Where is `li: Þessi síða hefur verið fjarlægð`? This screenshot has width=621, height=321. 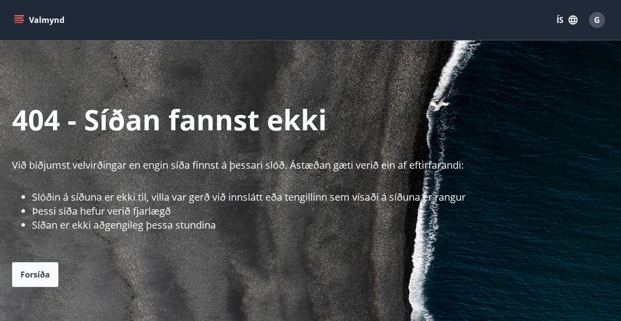
li: Þessi síða hefur verið fjarlægð is located at coordinates (326, 211).